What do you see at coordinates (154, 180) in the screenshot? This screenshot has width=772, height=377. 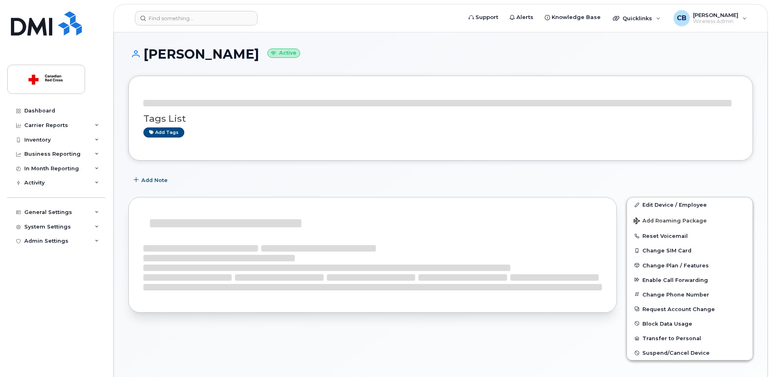 I see `span: Add Note` at bounding box center [154, 180].